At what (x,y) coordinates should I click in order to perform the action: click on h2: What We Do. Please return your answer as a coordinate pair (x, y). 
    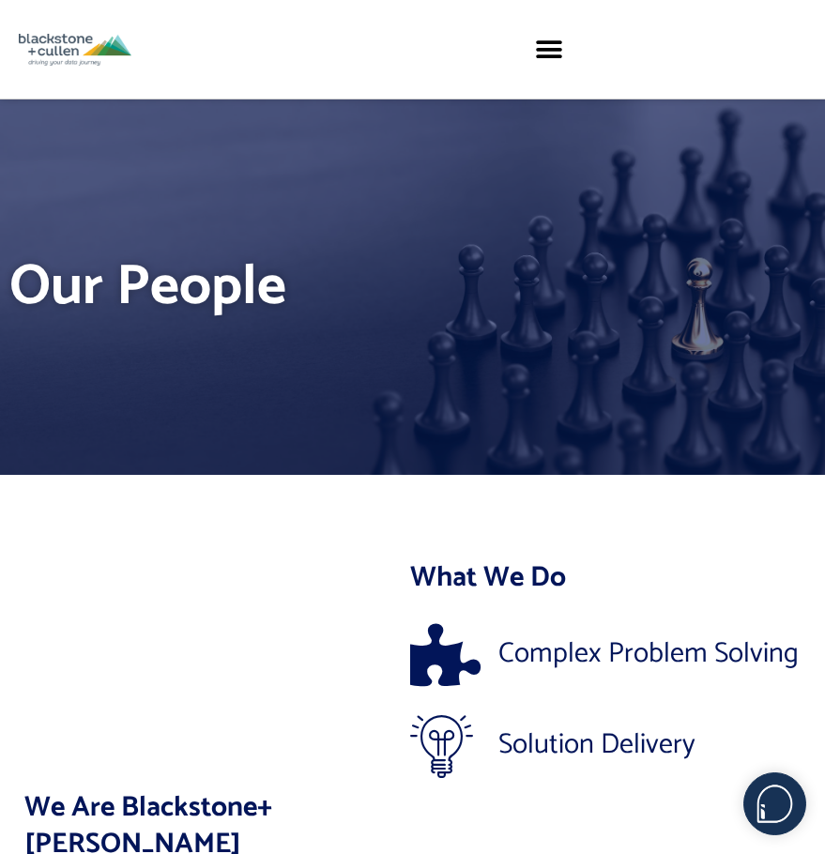
    Looking at the image, I should click on (617, 577).